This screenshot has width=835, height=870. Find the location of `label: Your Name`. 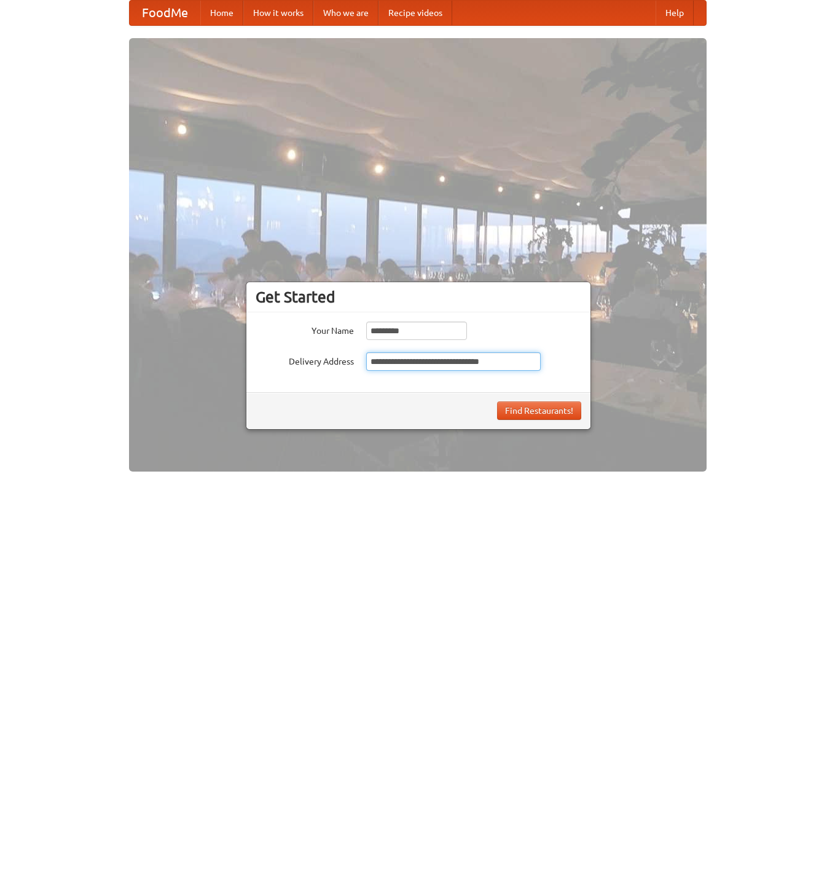

label: Your Name is located at coordinates (305, 329).